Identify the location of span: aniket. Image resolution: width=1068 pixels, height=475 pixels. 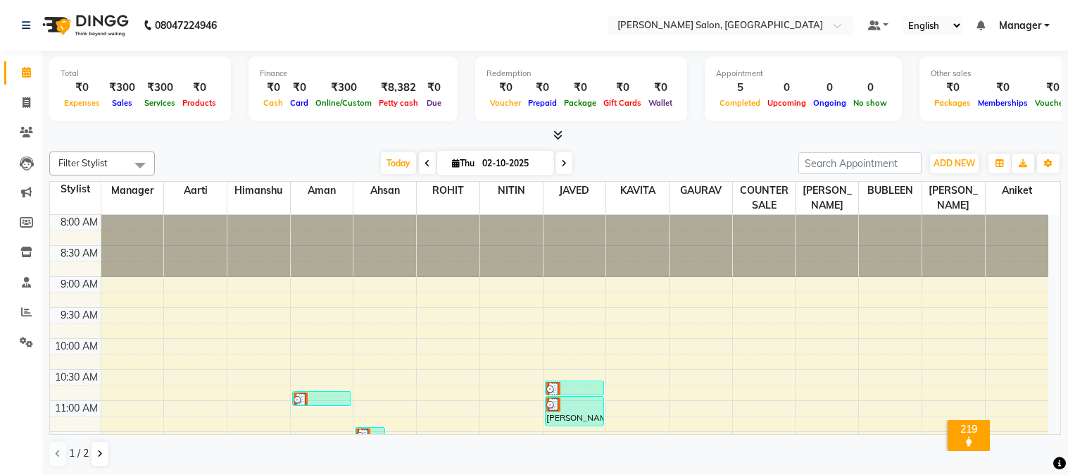
(1017, 190).